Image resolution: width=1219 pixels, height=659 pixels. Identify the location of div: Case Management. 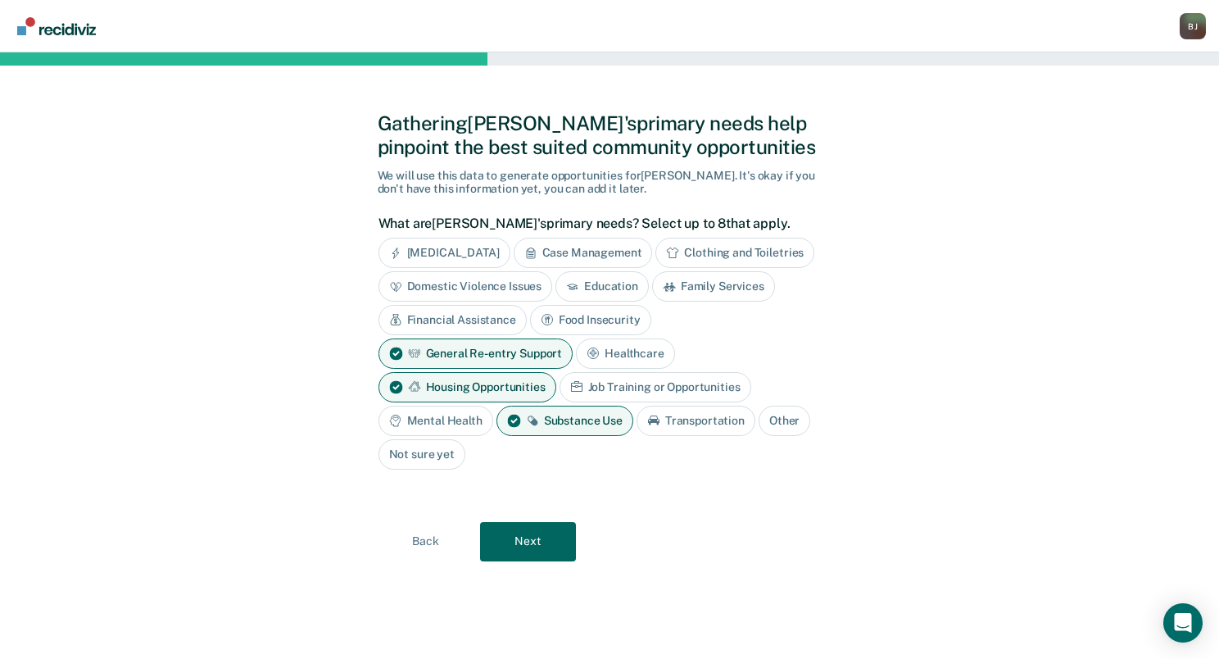
(583, 252).